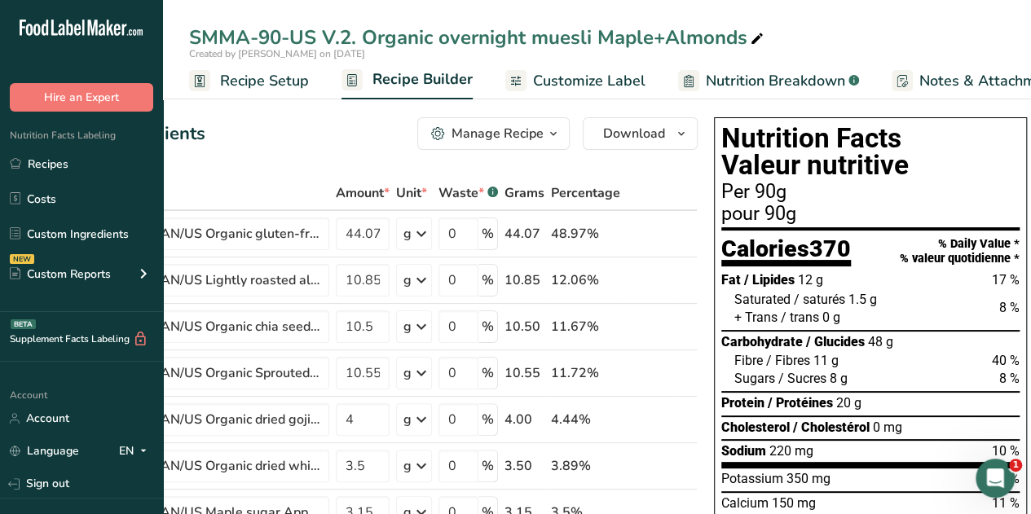  What do you see at coordinates (589, 81) in the screenshot?
I see `span: Customize Label` at bounding box center [589, 81].